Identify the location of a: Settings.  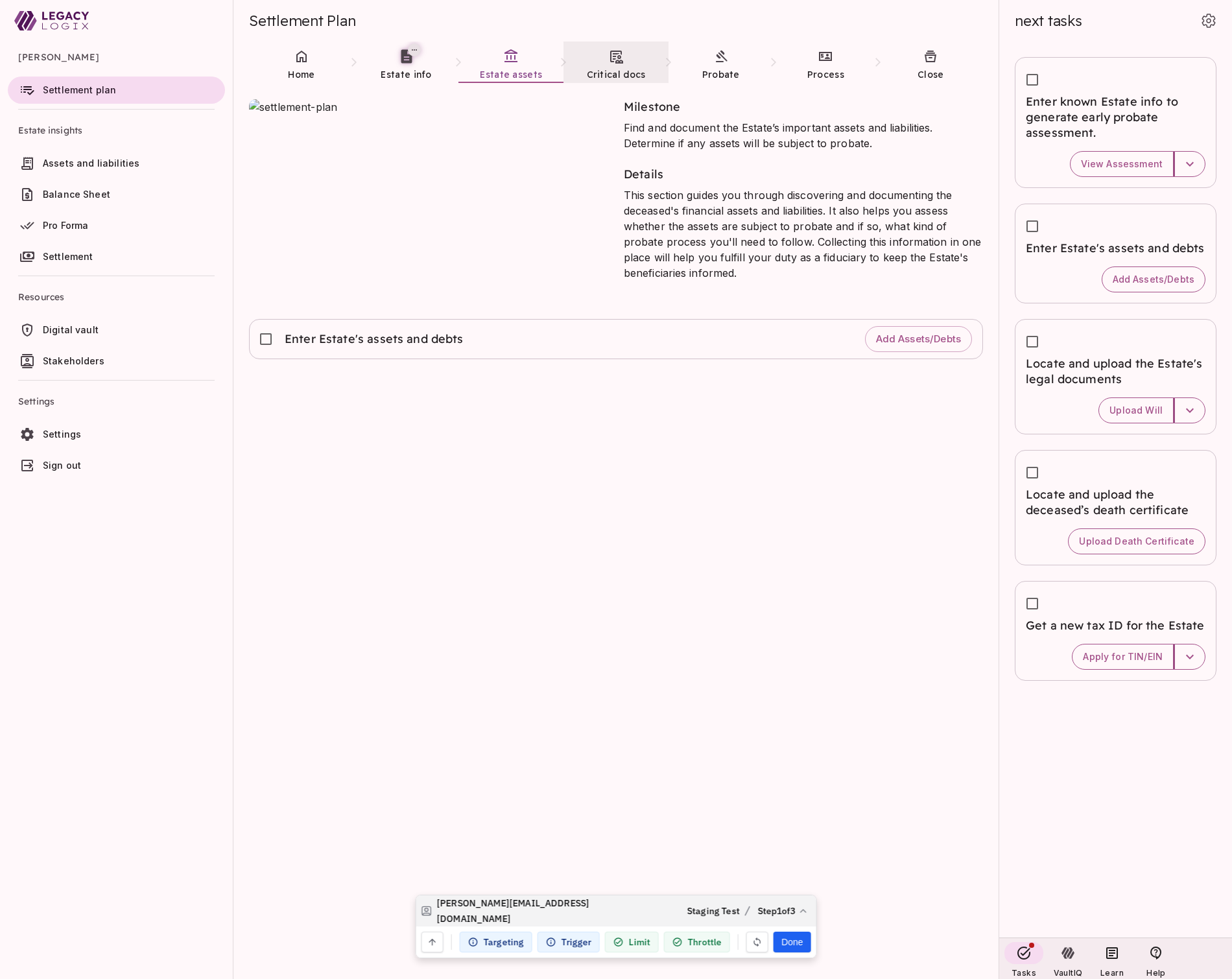
(116, 434).